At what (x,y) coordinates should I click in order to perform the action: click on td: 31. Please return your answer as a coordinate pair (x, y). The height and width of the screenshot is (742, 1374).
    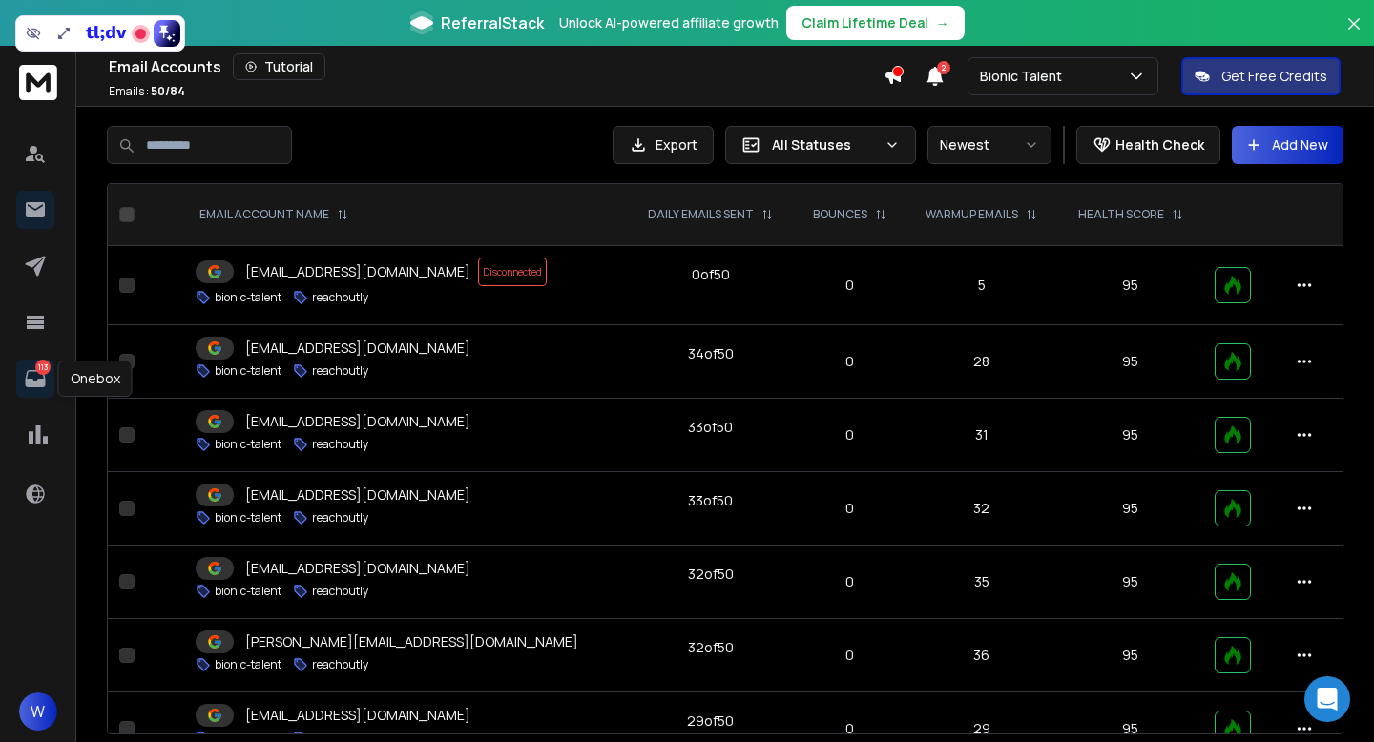
    Looking at the image, I should click on (982, 435).